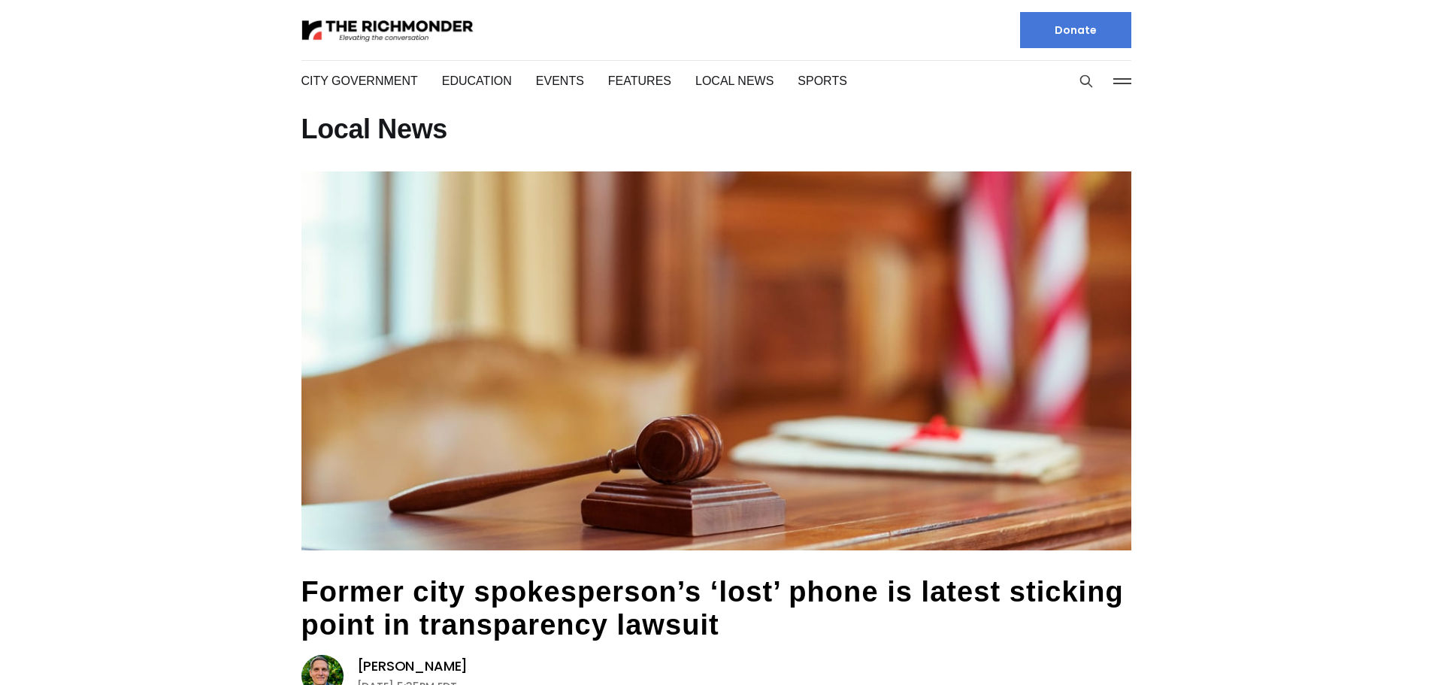  I want to click on a: Sports, so click(804, 80).